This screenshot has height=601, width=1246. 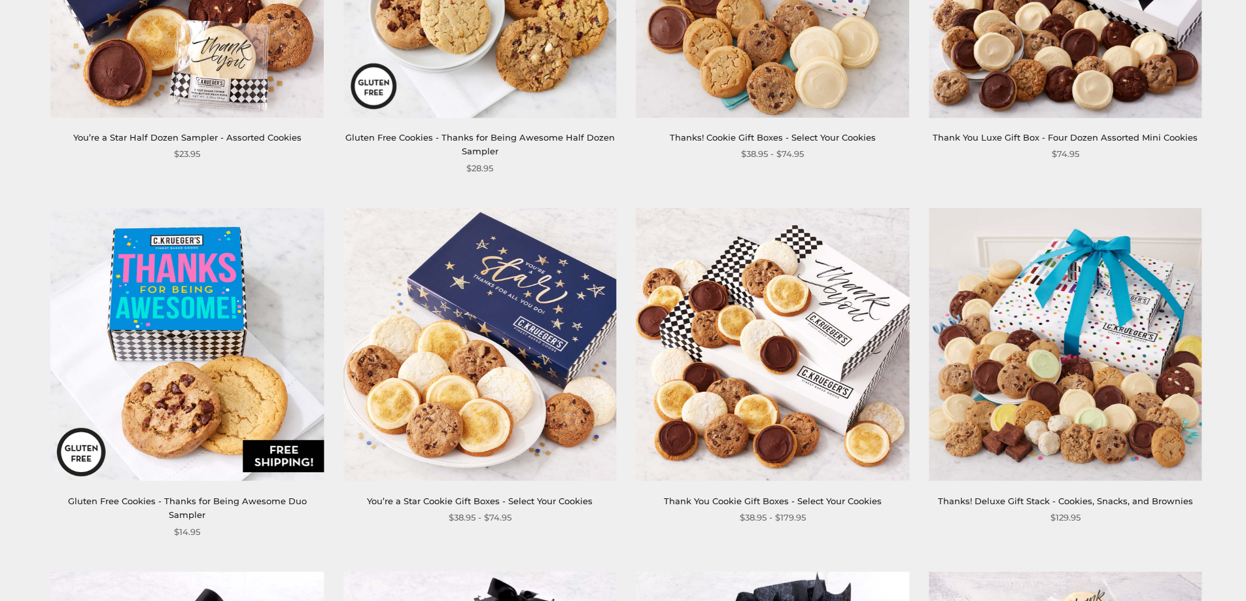 I want to click on span: $14.95, so click(x=187, y=532).